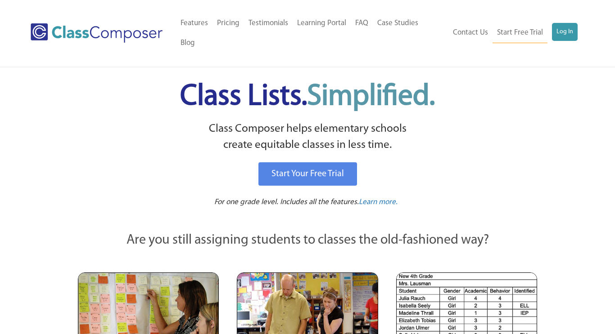 This screenshot has width=615, height=334. I want to click on a: Case Studies, so click(397, 23).